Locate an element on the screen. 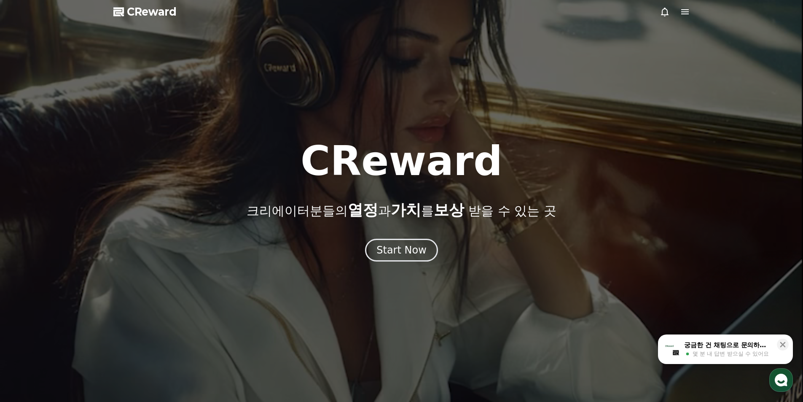 Image resolution: width=803 pixels, height=402 pixels. span: 보상 is located at coordinates (449, 209).